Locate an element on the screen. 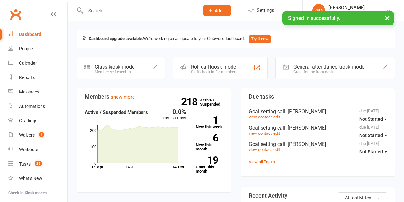  strong: Active / Suspended Members is located at coordinates (116, 112).